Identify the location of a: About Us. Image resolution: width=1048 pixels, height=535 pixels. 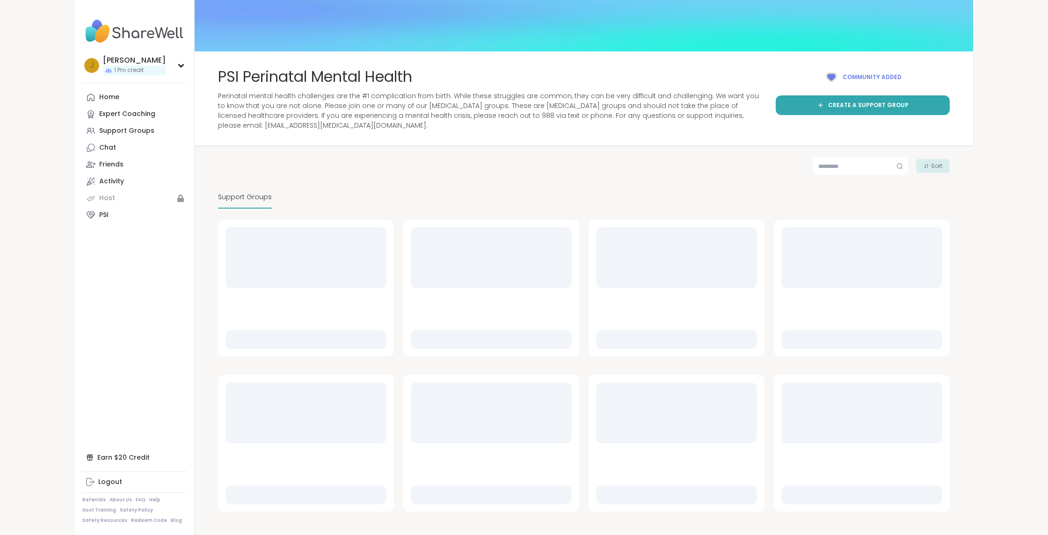
(121, 500).